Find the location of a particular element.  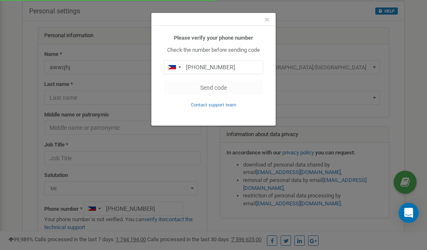

button: Send code is located at coordinates (214, 88).